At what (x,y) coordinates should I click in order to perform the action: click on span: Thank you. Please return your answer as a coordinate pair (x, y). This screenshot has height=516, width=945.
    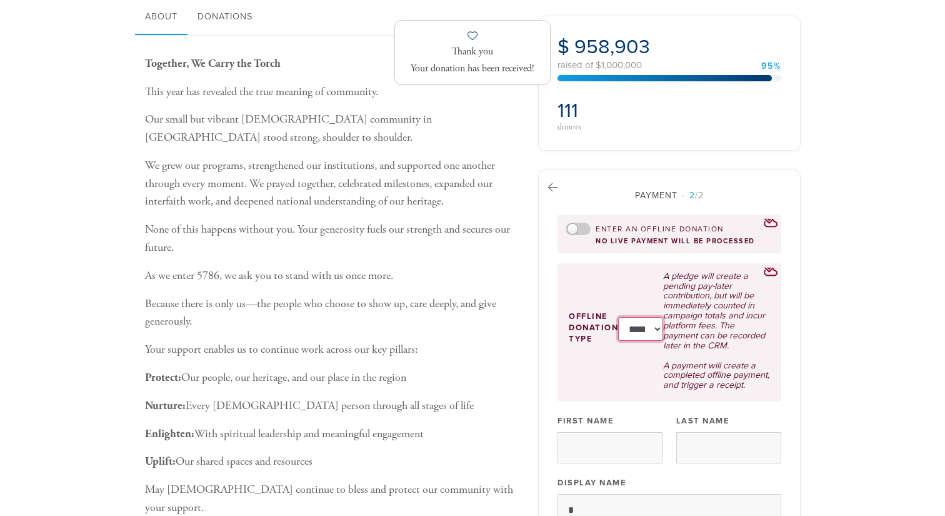
    Looking at the image, I should click on (472, 51).